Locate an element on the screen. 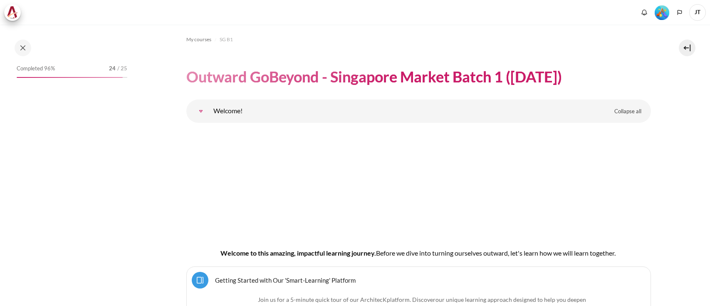 The image size is (710, 306). span: My courses is located at coordinates (199, 40).